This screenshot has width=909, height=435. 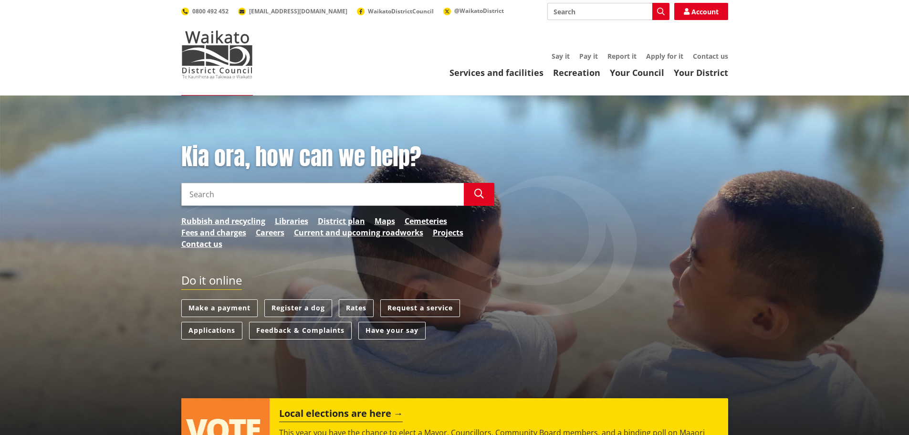 I want to click on a: District plan, so click(x=341, y=221).